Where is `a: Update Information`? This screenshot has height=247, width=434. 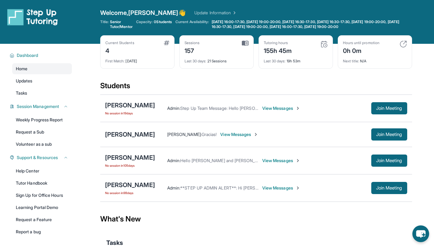
a: Update Information is located at coordinates (216, 13).